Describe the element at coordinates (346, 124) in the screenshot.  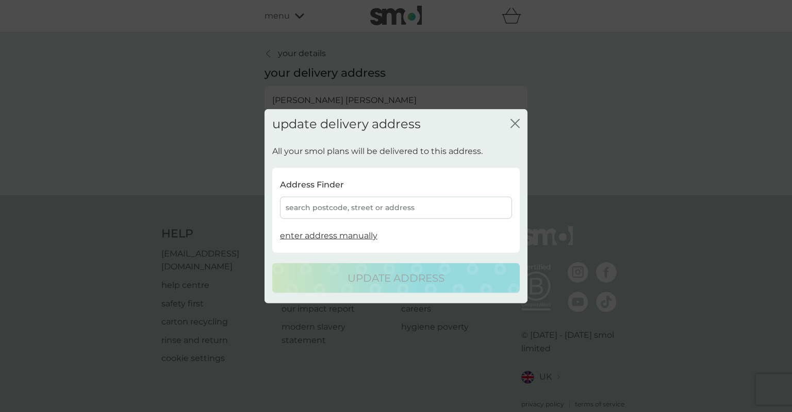
I see `h2: update delivery address` at that location.